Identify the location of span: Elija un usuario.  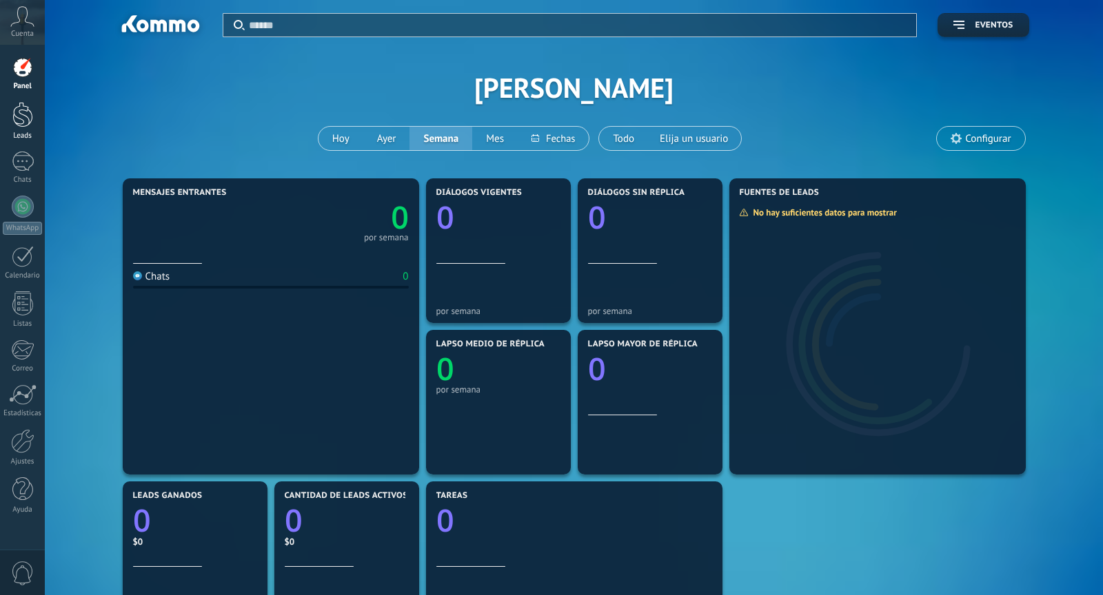
(693, 139).